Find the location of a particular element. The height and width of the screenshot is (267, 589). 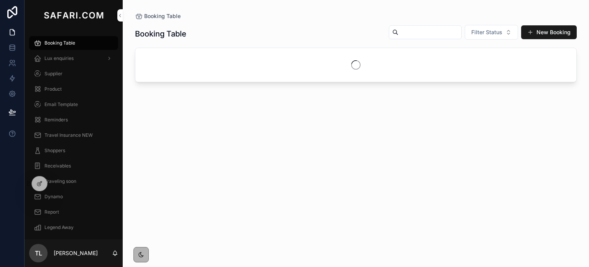

a: Traveling soon is located at coordinates (74, 181).